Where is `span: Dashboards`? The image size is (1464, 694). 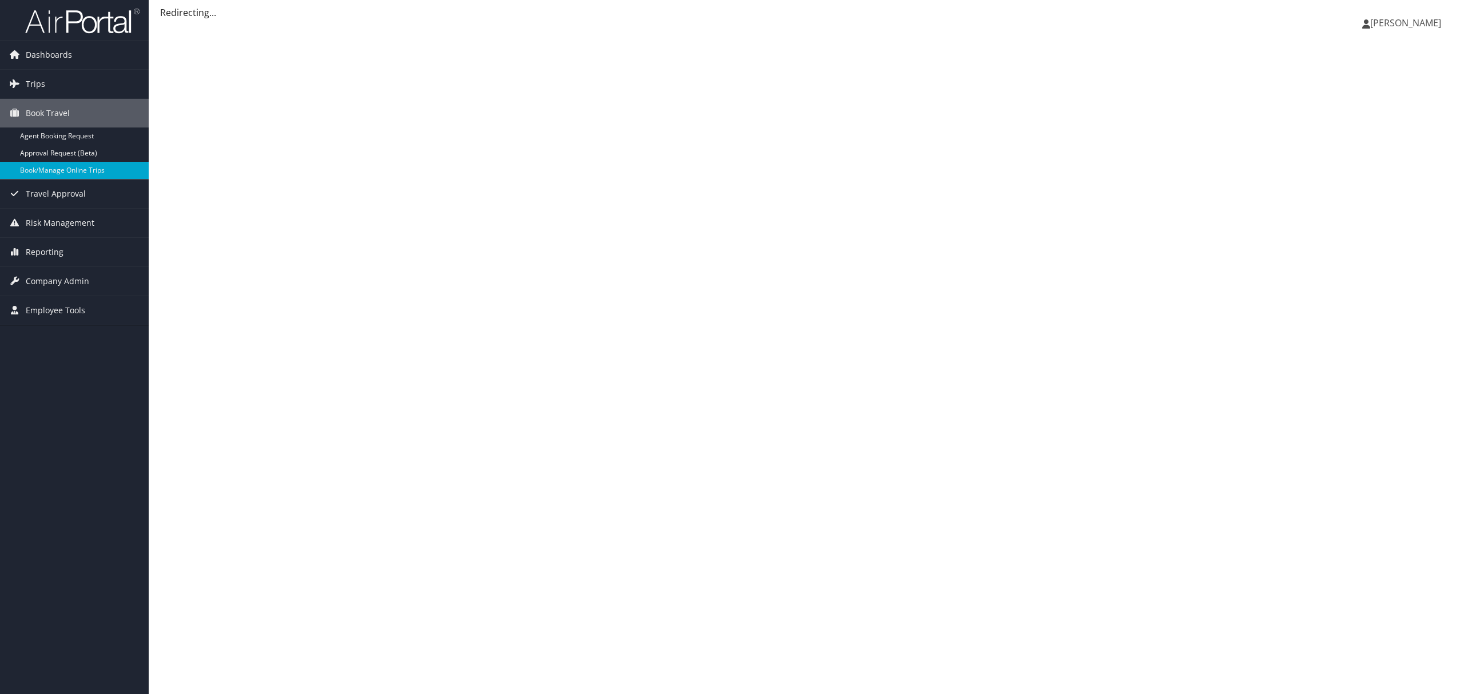
span: Dashboards is located at coordinates (49, 55).